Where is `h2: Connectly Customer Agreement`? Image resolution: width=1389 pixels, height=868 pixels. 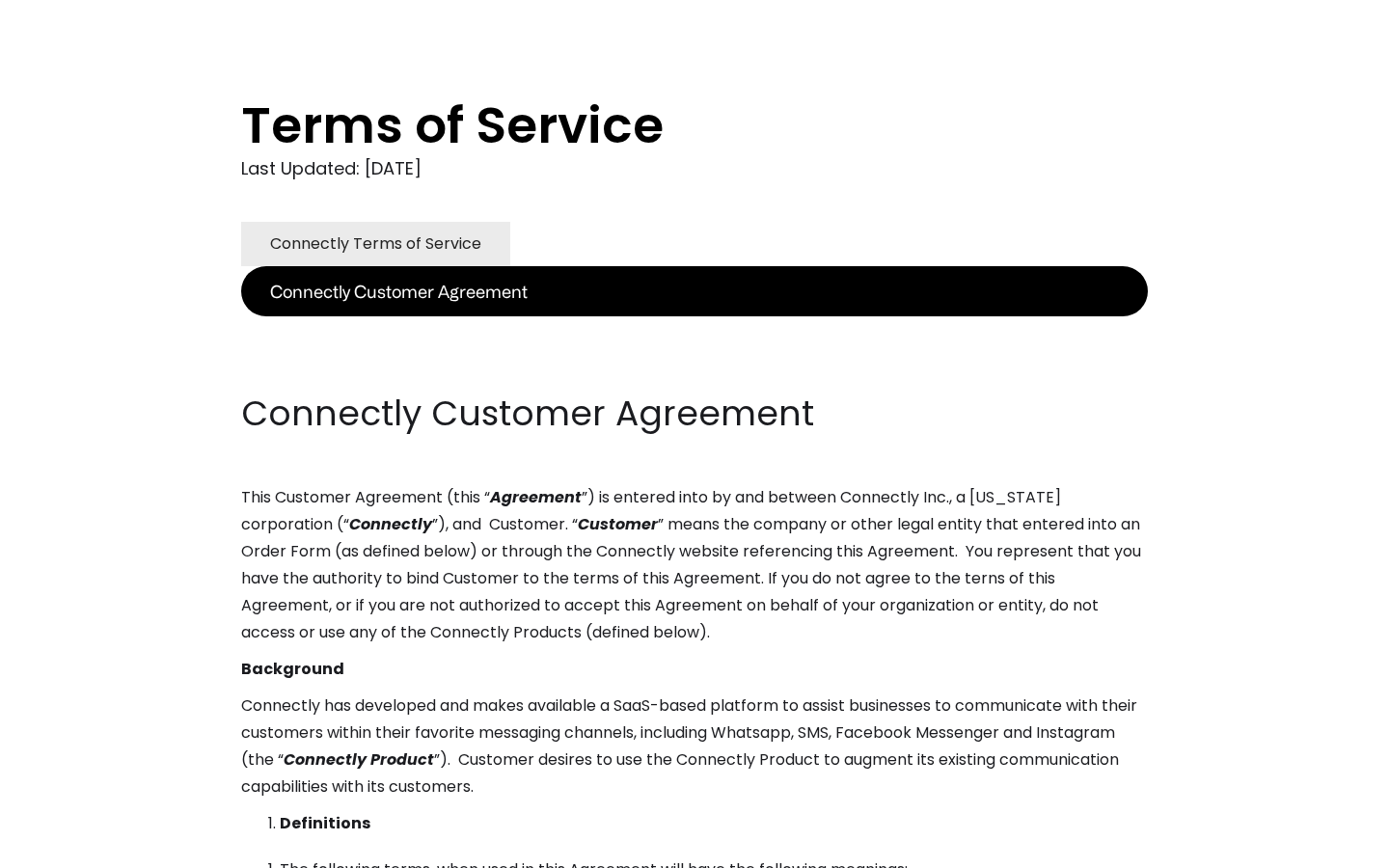
h2: Connectly Customer Agreement is located at coordinates (694, 413).